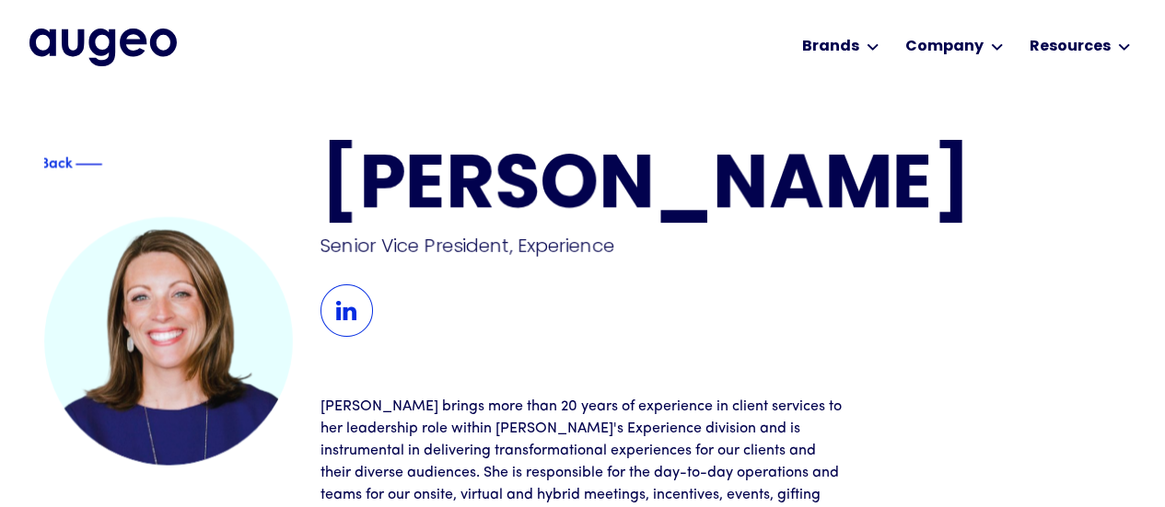 This screenshot has height=507, width=1165. Describe the element at coordinates (1070, 47) in the screenshot. I see `div: Resources` at that location.